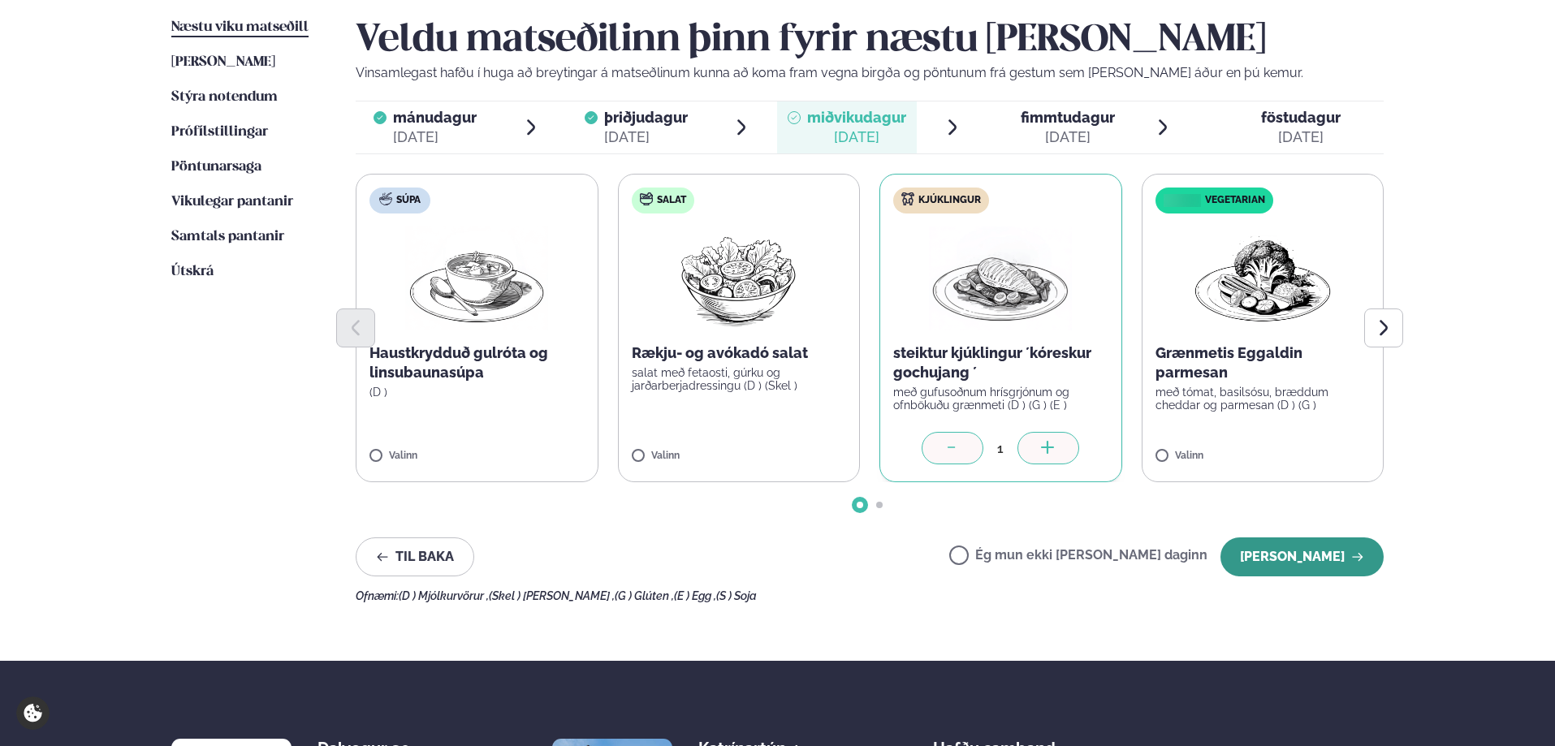 The width and height of the screenshot is (1555, 746). I want to click on img: icon, so click(1181, 201).